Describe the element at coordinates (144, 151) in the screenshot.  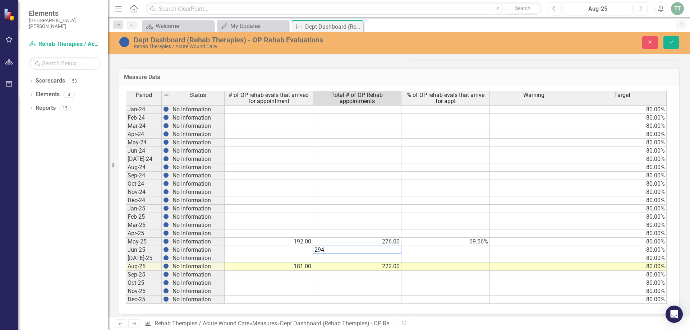
I see `td: Jun-24` at that location.